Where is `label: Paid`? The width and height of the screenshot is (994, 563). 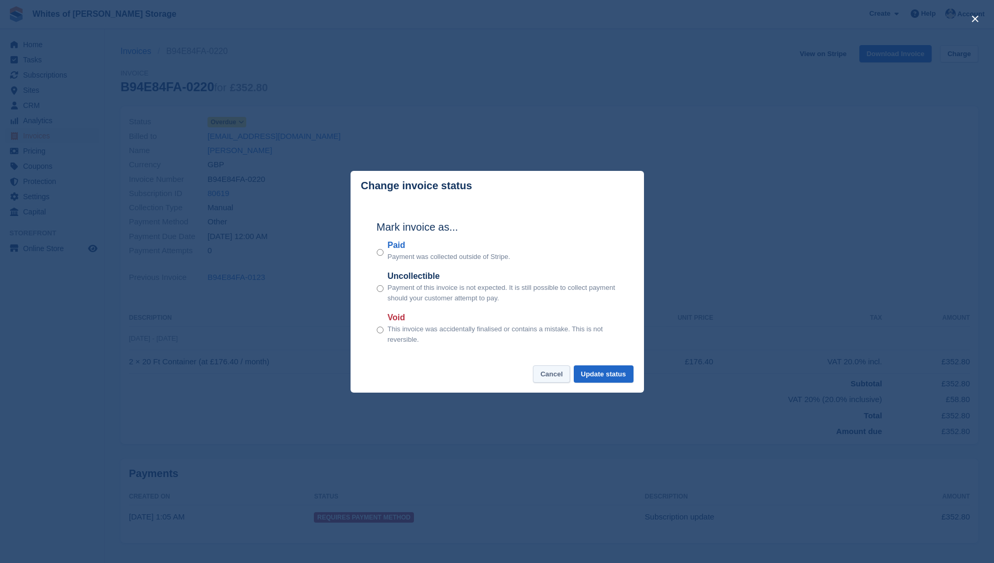 label: Paid is located at coordinates (449, 245).